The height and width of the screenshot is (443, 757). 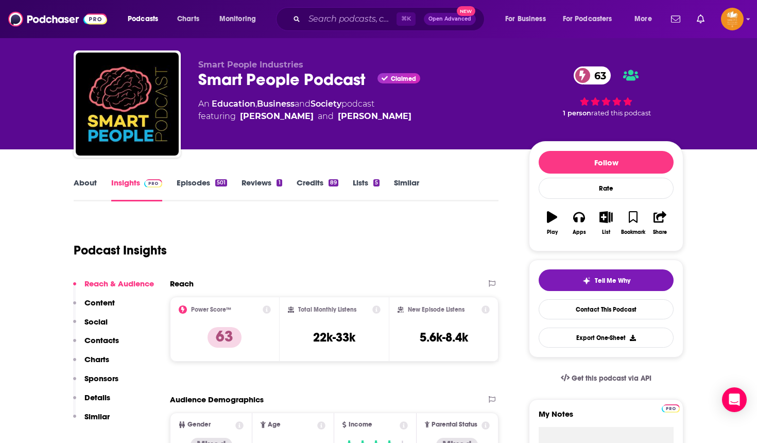 What do you see at coordinates (225, 338) in the screenshot?
I see `p: 63` at bounding box center [225, 338].